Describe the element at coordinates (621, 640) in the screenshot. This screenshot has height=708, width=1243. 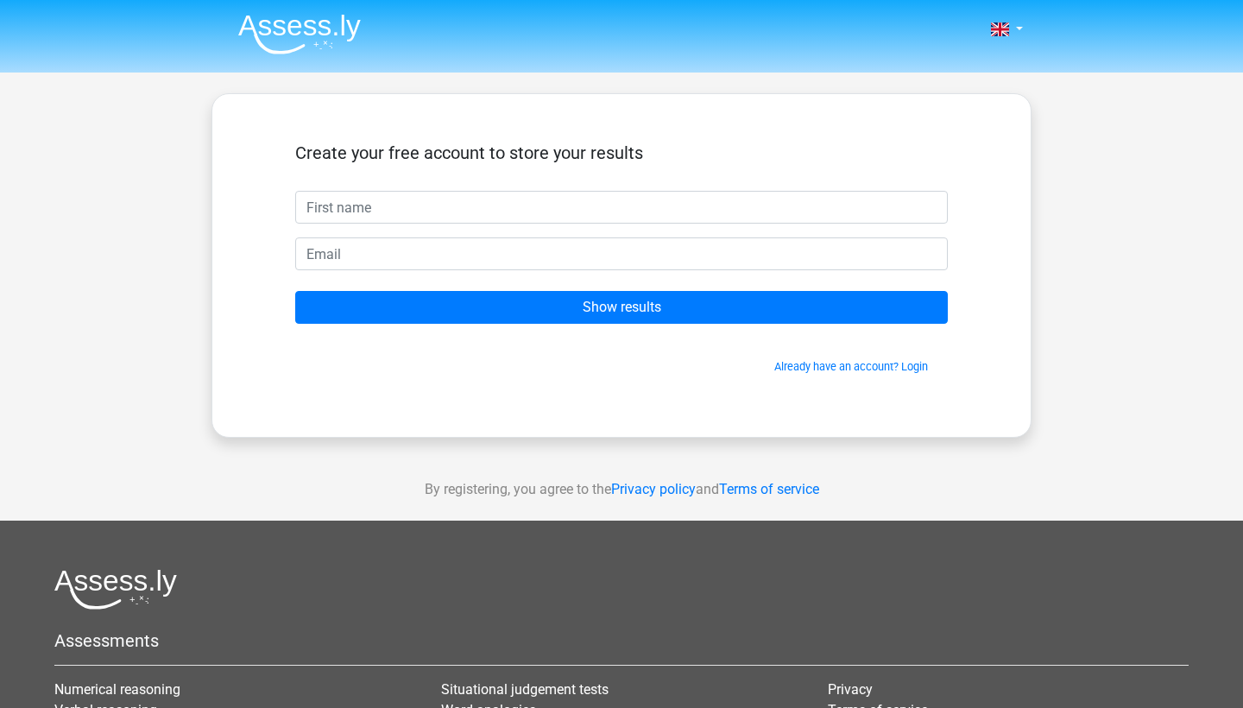
I see `h5: Assessments` at that location.